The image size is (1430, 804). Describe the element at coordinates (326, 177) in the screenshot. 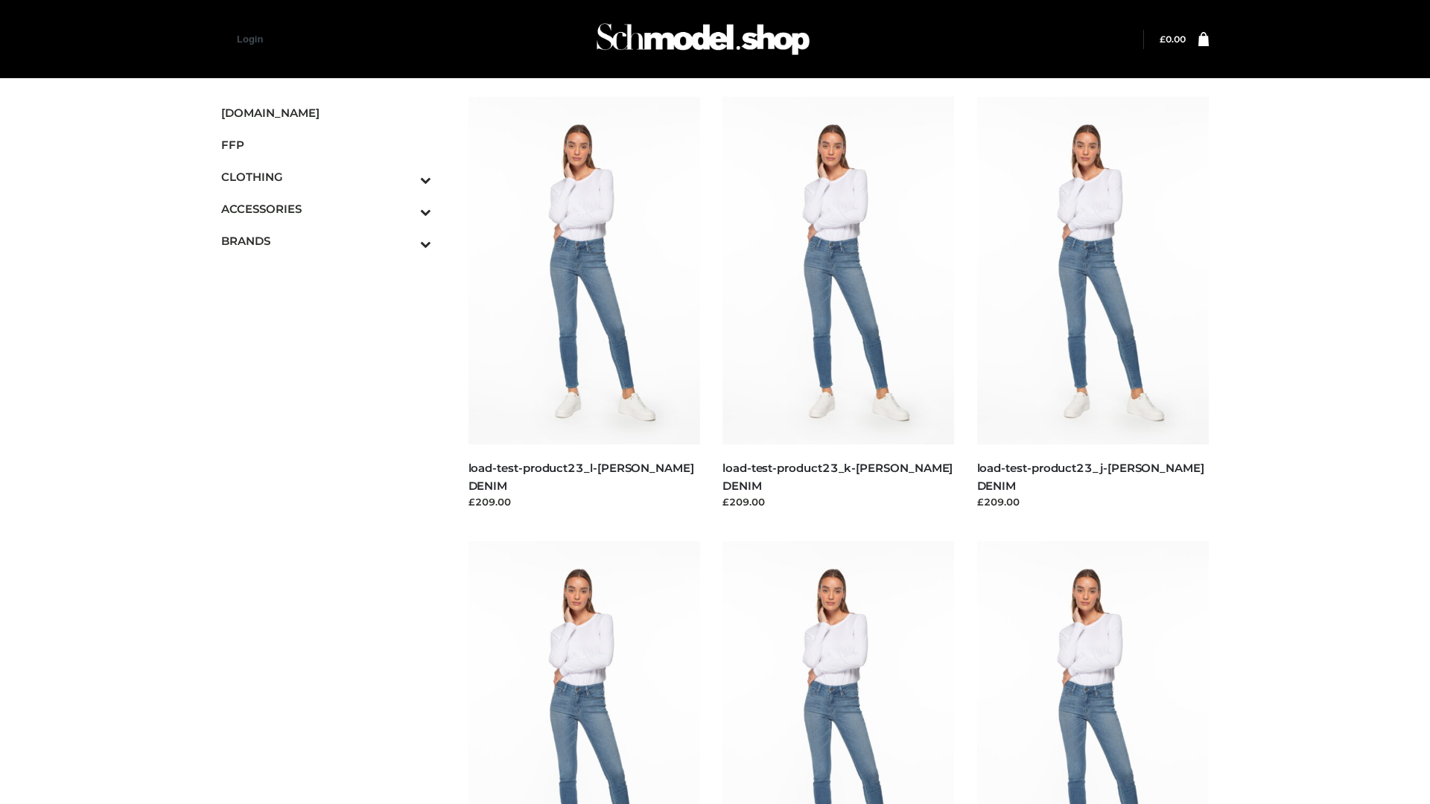

I see `span: CLOTHING` at that location.